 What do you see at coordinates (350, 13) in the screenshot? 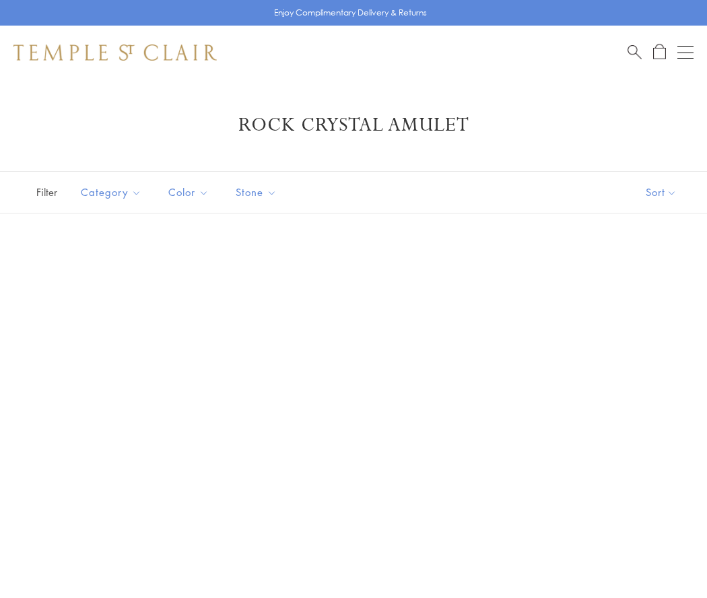
I see `p: Enjoy Complimentary Delivery & Returns` at bounding box center [350, 13].